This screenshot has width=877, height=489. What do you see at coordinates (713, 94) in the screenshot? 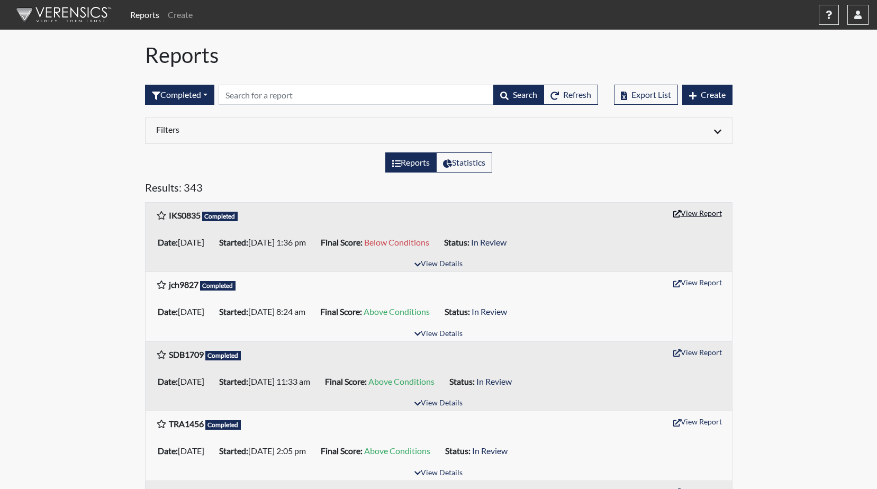
I see `span: Create` at bounding box center [713, 94].